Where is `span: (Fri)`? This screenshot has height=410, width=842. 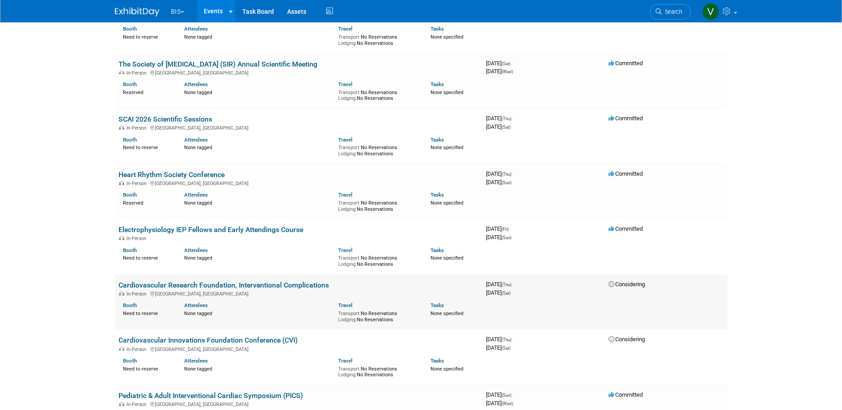 span: (Fri) is located at coordinates (505, 229).